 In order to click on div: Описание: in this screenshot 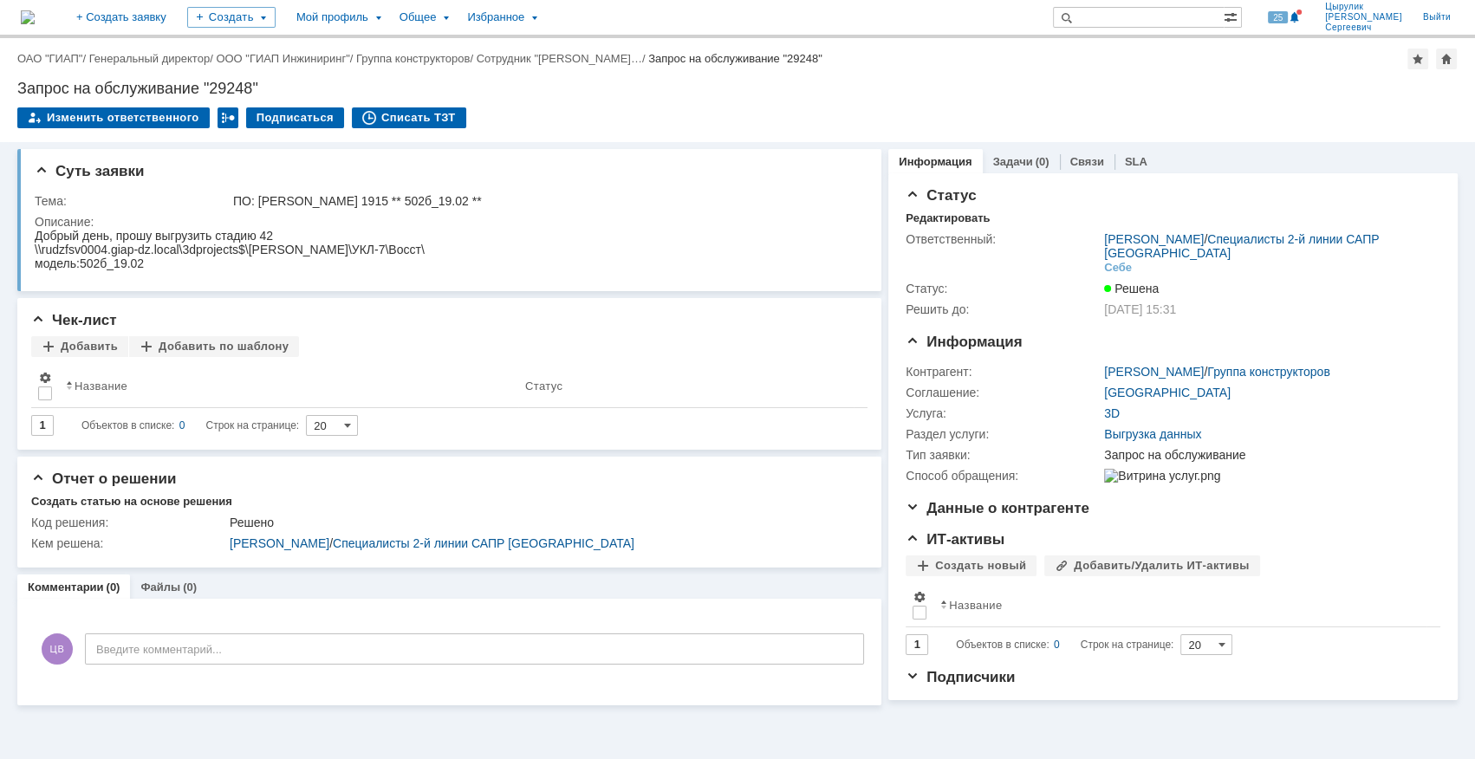, I will do `click(447, 222)`.